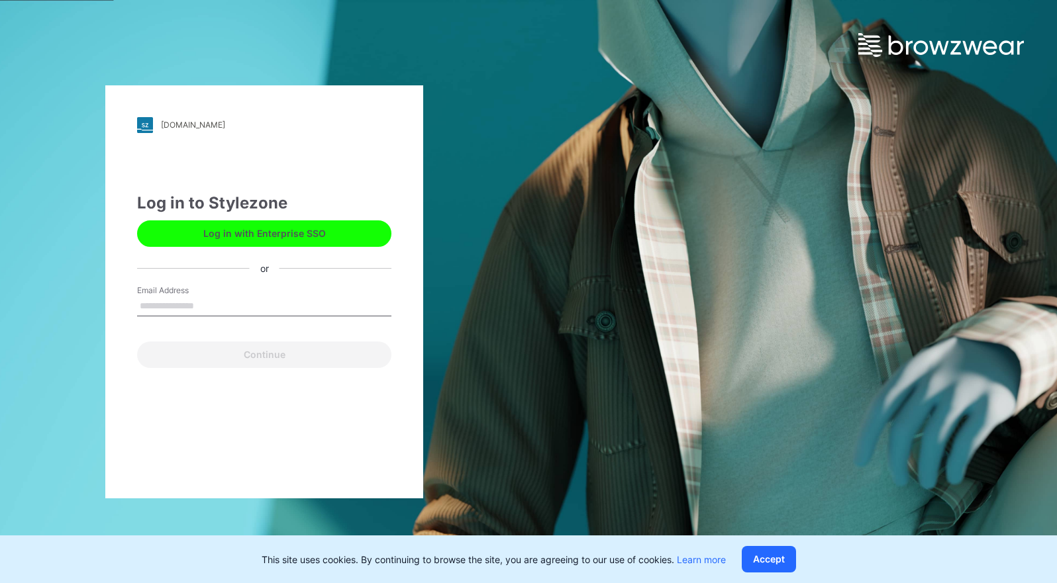 This screenshot has width=1057, height=583. What do you see at coordinates (769, 559) in the screenshot?
I see `button: Accept` at bounding box center [769, 559].